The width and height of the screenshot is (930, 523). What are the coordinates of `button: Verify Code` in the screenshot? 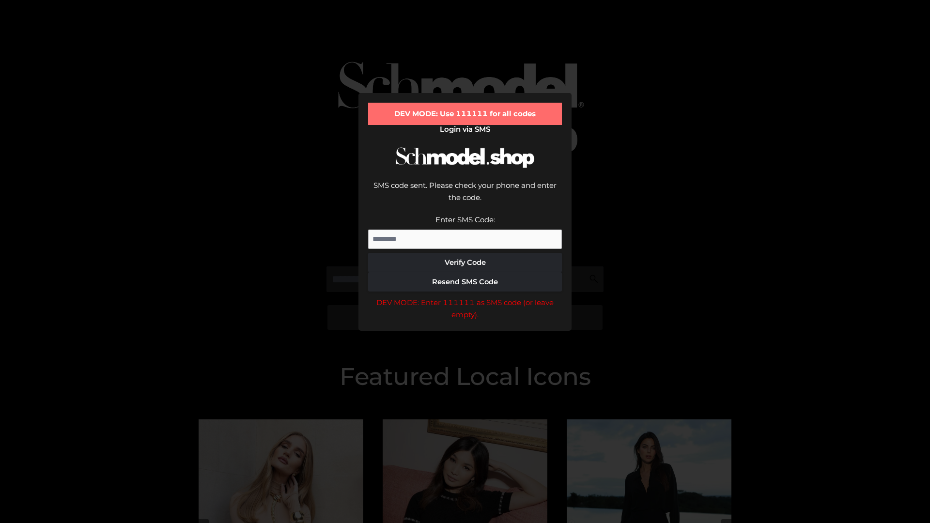 It's located at (465, 262).